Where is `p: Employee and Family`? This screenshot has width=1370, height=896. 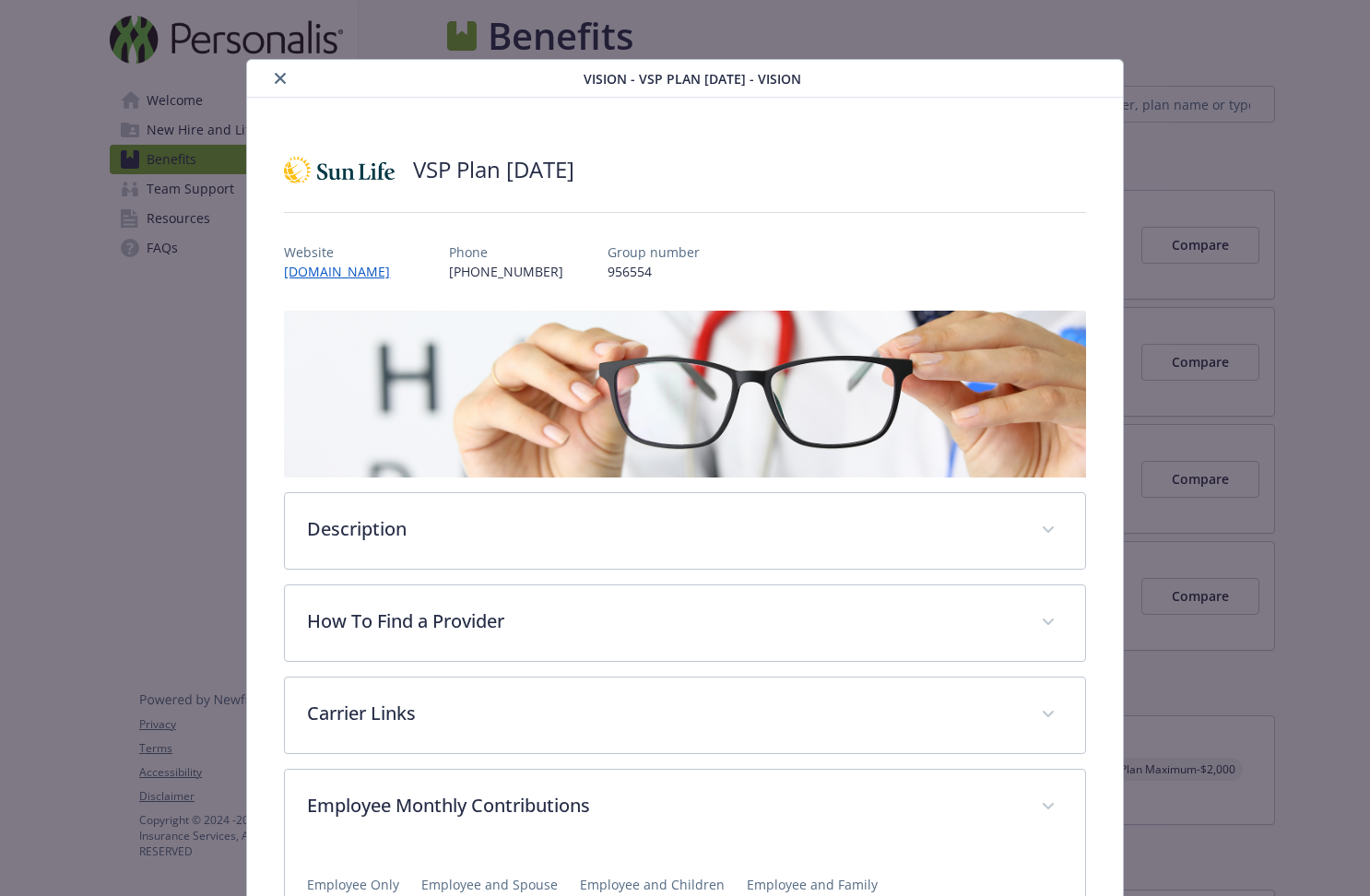 p: Employee and Family is located at coordinates (812, 884).